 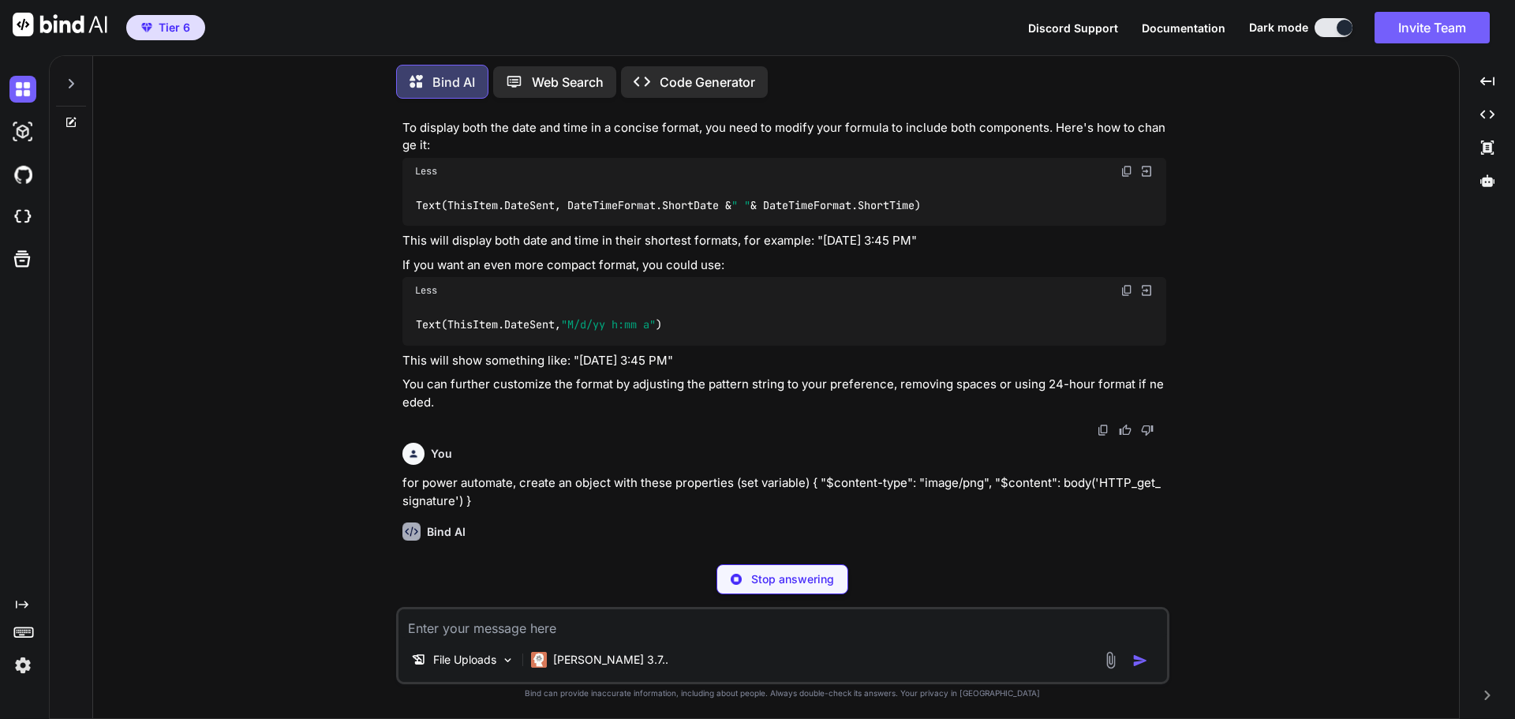 I want to click on p: Bind AI, so click(x=454, y=82).